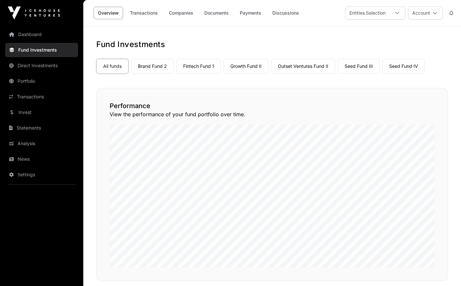 The image size is (461, 286). I want to click on h2: Performance, so click(272, 106).